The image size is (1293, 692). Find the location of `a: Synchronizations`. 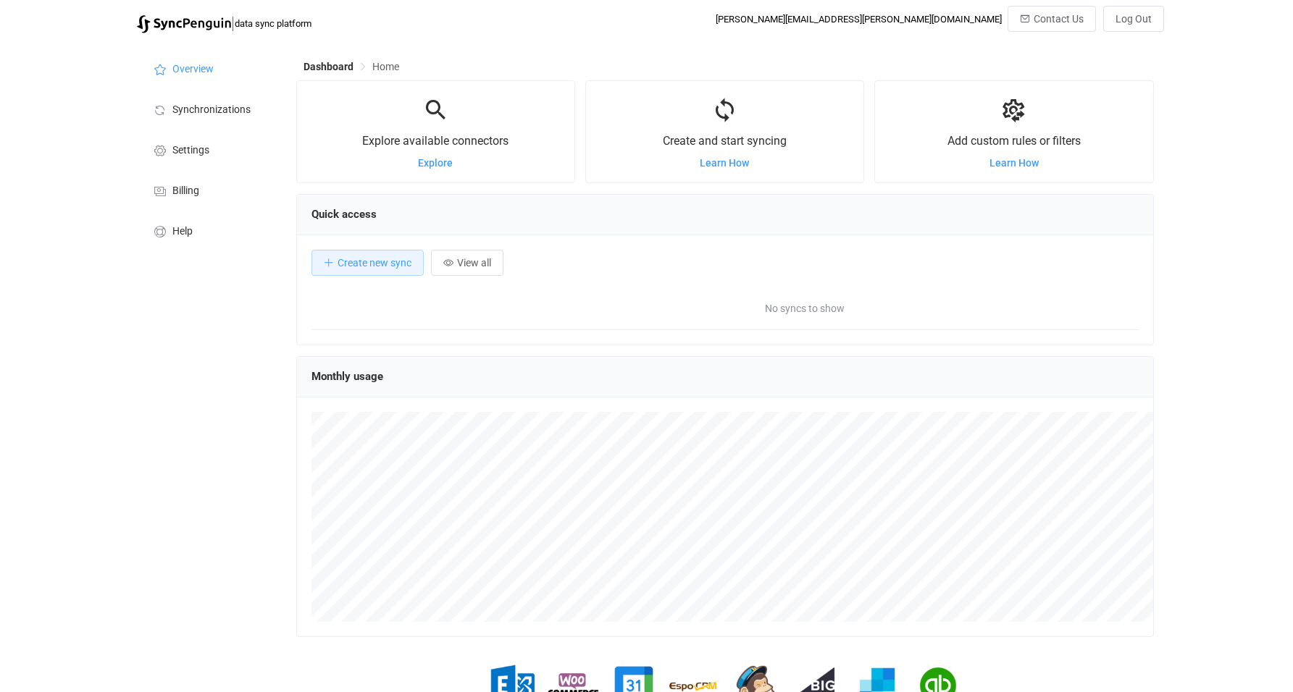

a: Synchronizations is located at coordinates (209, 109).